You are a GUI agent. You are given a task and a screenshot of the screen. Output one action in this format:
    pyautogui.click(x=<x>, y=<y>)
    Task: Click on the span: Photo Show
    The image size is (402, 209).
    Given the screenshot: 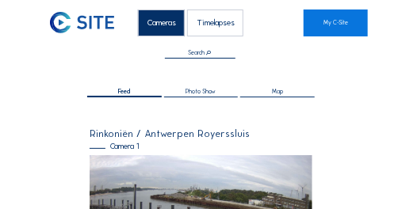 What is the action you would take?
    pyautogui.click(x=200, y=92)
    